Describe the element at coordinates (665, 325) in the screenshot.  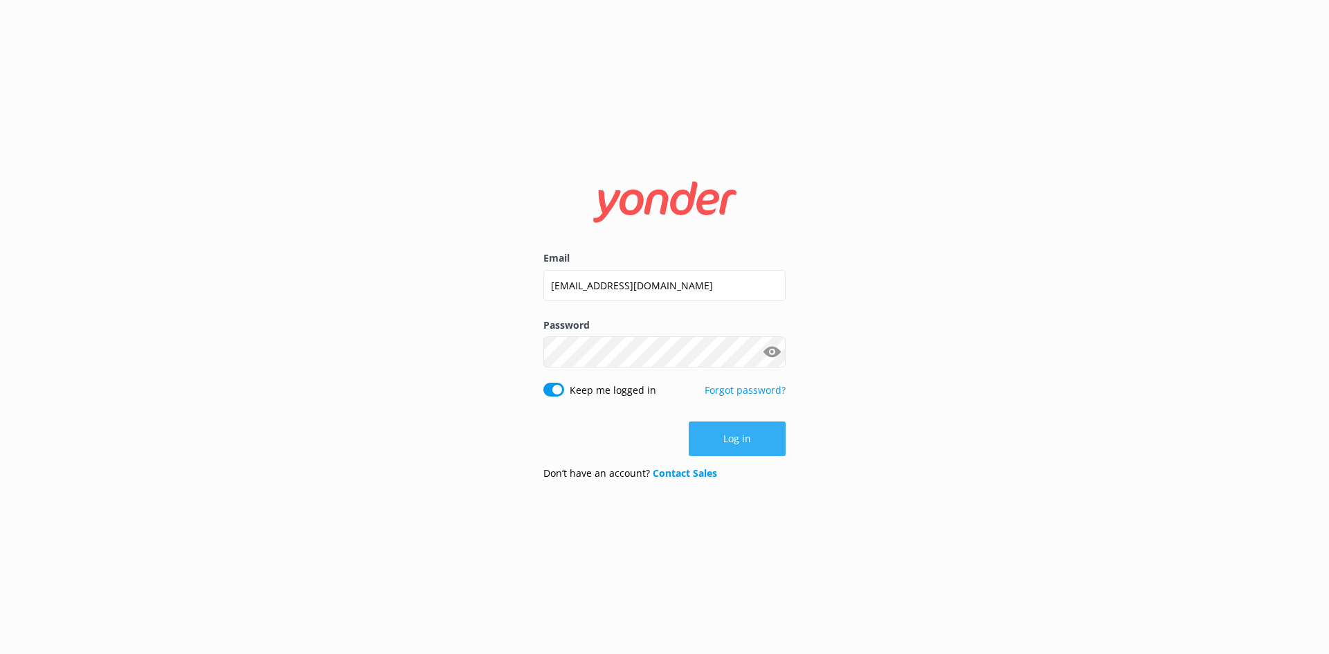
I see `label: Password` at that location.